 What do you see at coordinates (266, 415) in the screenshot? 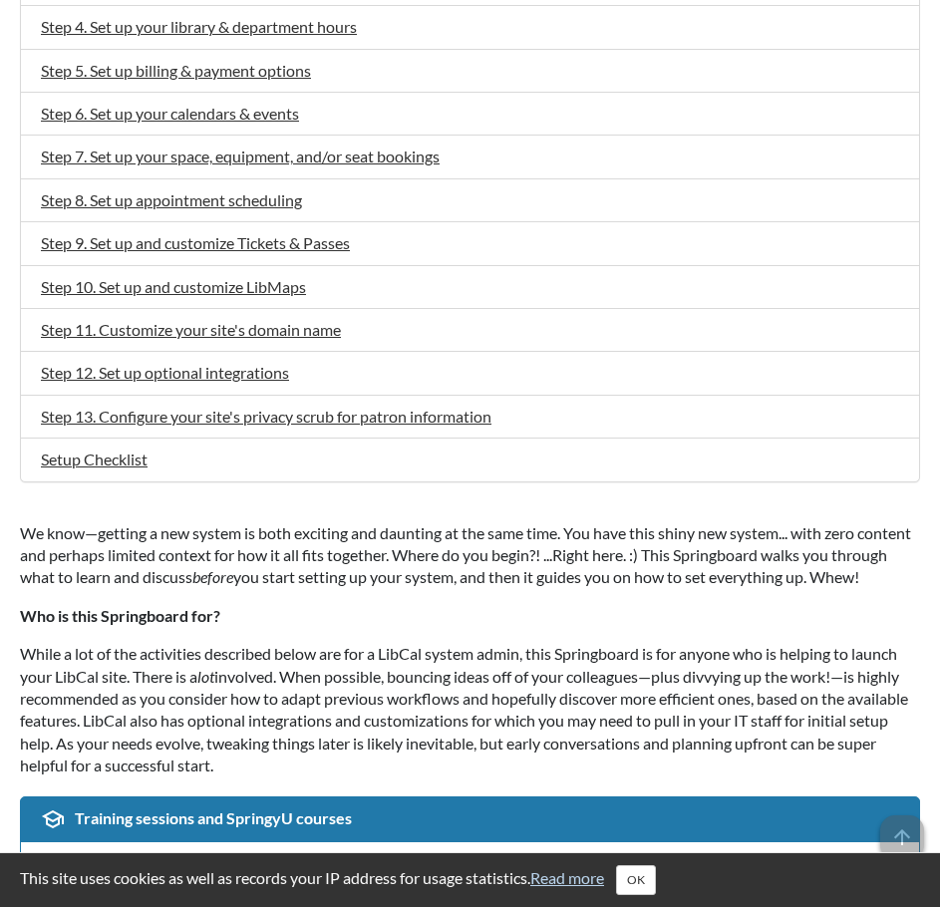
I see `a: Step 13. Configure your site's privacy scrub for patron information` at bounding box center [266, 415].